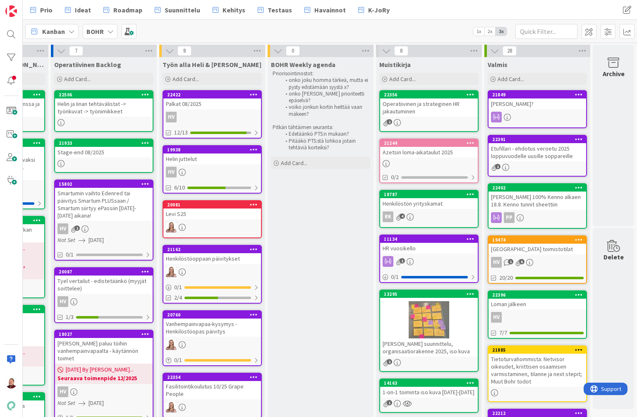 The width and height of the screenshot is (637, 417). What do you see at coordinates (104, 284) in the screenshot?
I see `div: Tyel vertailut - edistetäänkö (myyjät soittelee)` at bounding box center [104, 284].